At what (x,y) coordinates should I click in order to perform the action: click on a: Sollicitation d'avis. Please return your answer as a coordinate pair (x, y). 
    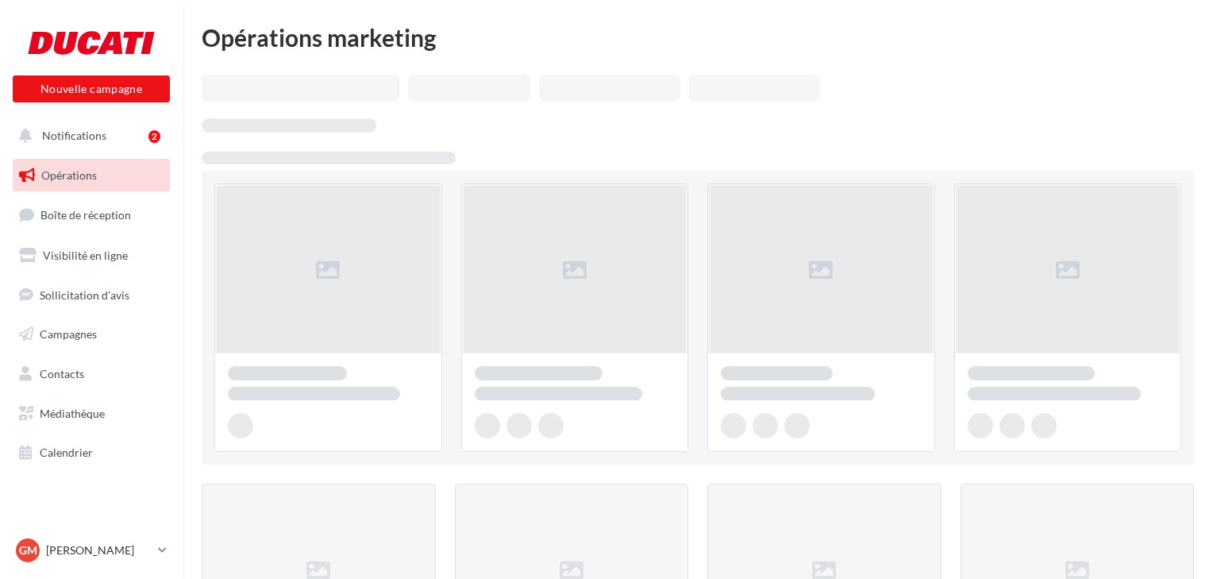
    Looking at the image, I should click on (91, 295).